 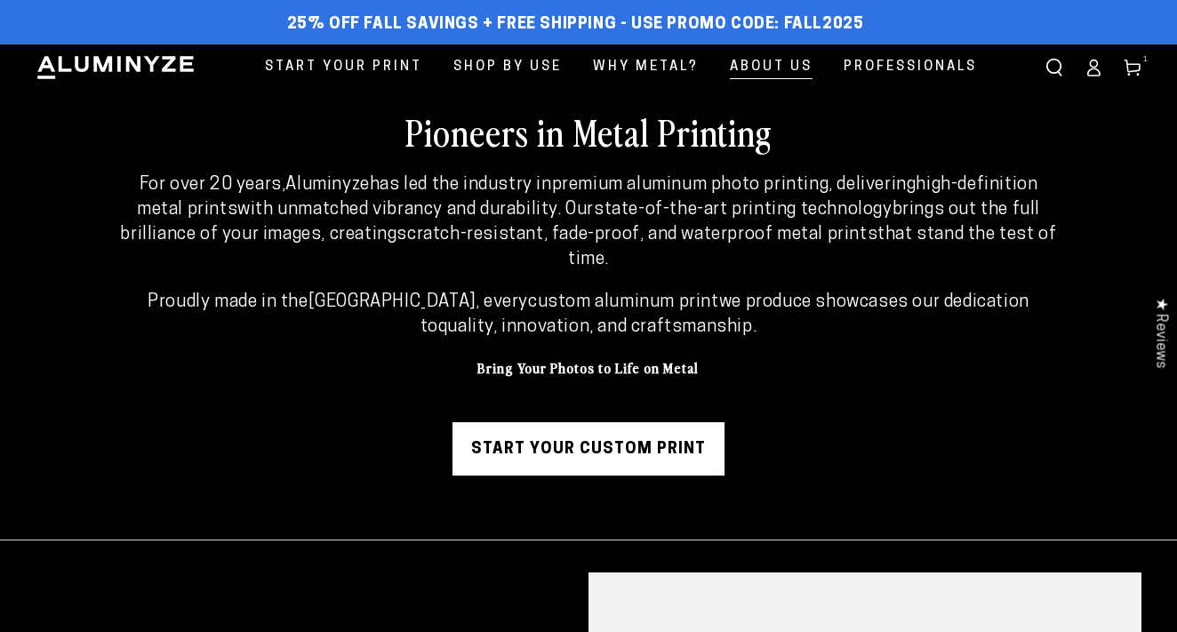 What do you see at coordinates (743, 210) in the screenshot?
I see `strong: state-of-the-art printing technology` at bounding box center [743, 210].